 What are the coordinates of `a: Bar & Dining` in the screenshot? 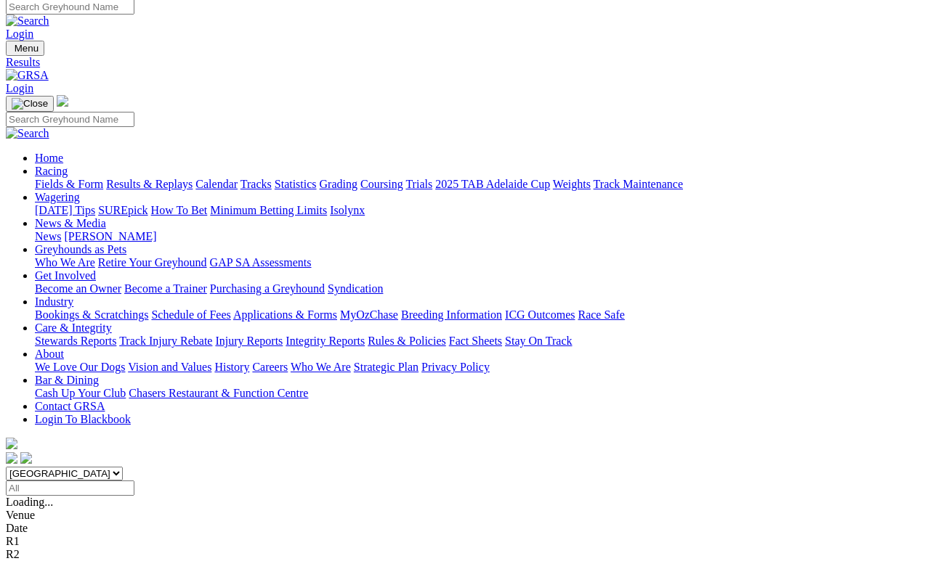 It's located at (67, 380).